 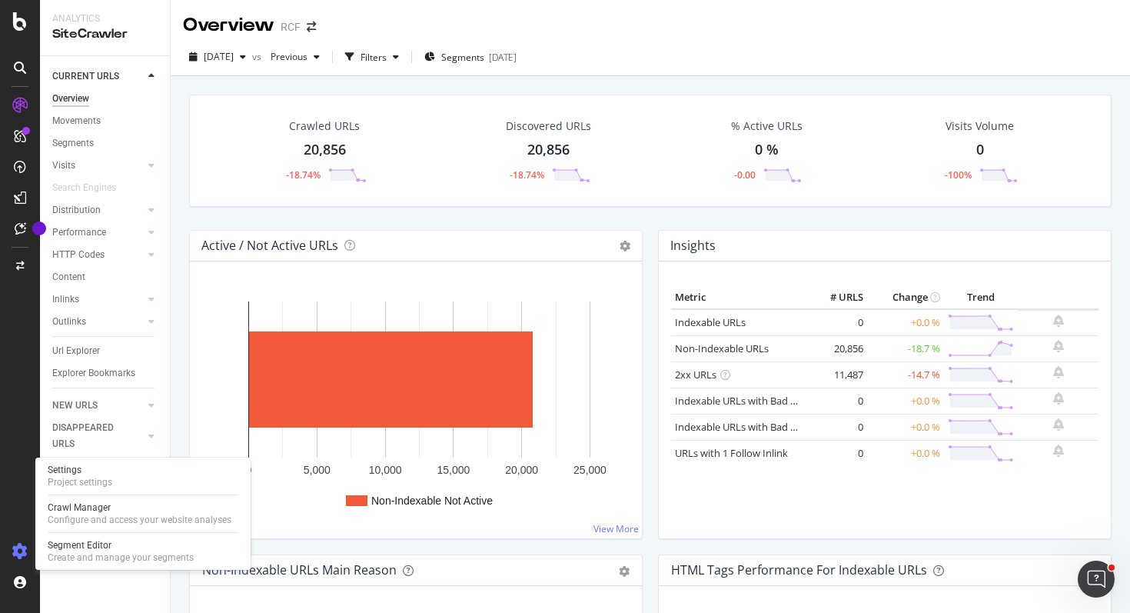 I want to click on div: -100%, so click(x=958, y=175).